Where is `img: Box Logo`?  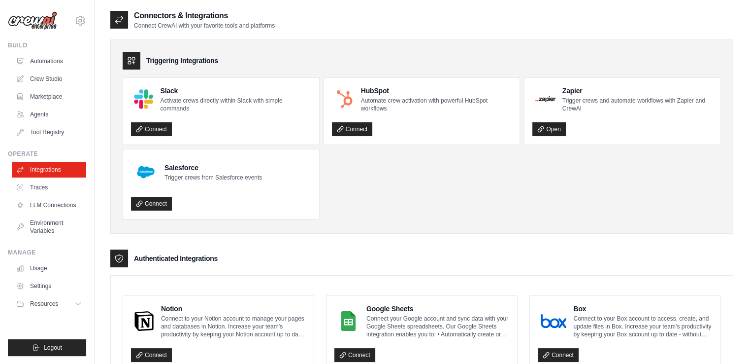 img: Box Logo is located at coordinates (554, 321).